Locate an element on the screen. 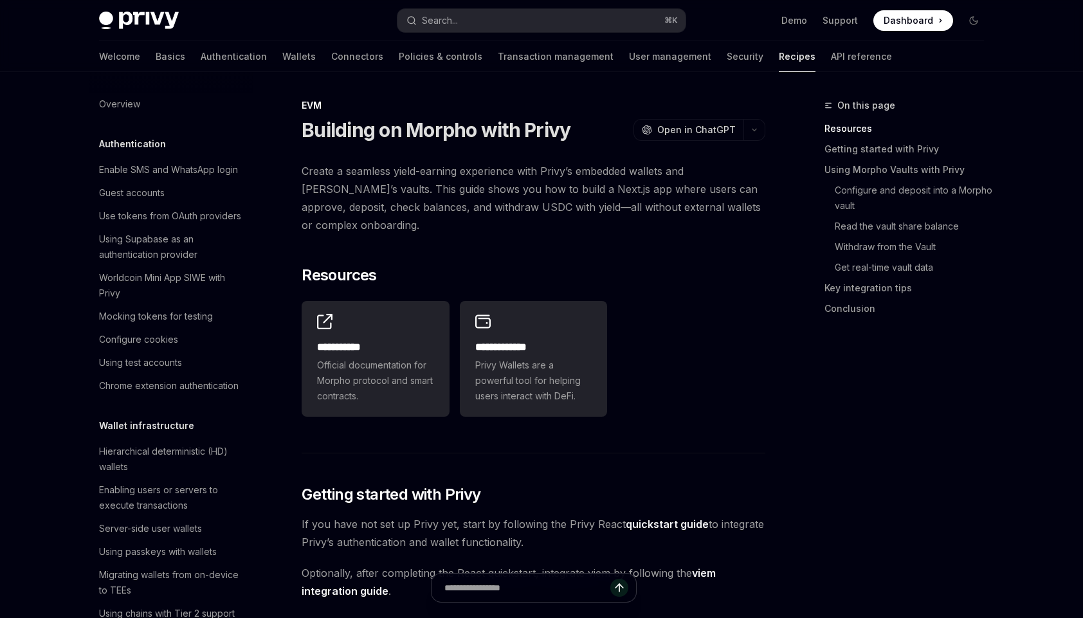 This screenshot has height=618, width=1083. button: Toggle dark mode is located at coordinates (974, 21).